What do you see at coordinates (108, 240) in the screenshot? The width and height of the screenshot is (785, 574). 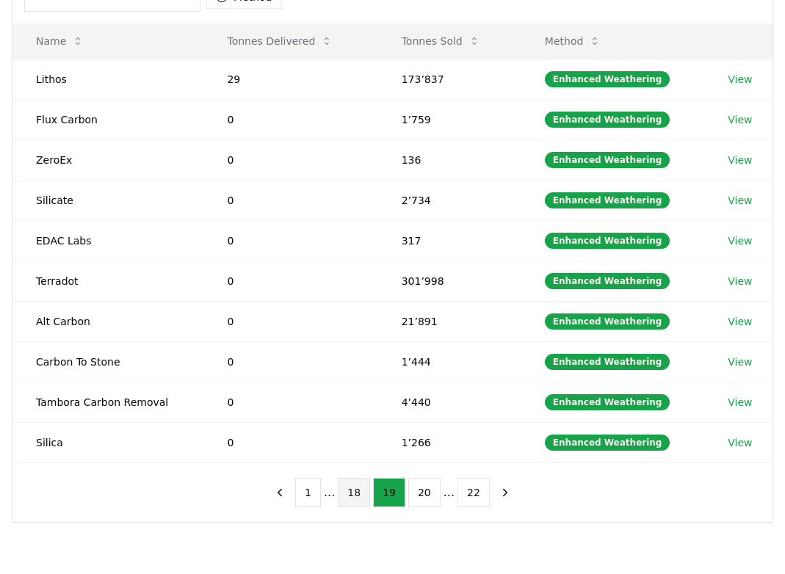 I see `td: EDAC Labs` at bounding box center [108, 240].